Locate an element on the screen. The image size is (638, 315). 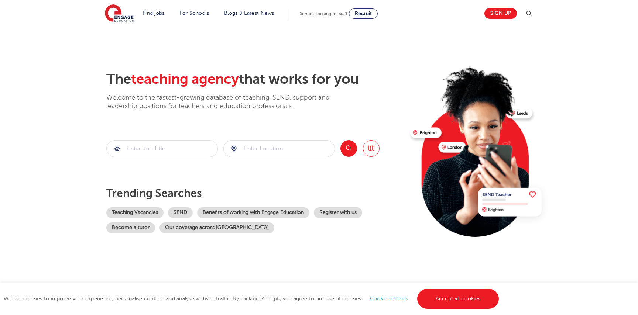
a: Accept all cookies is located at coordinates (458, 299).